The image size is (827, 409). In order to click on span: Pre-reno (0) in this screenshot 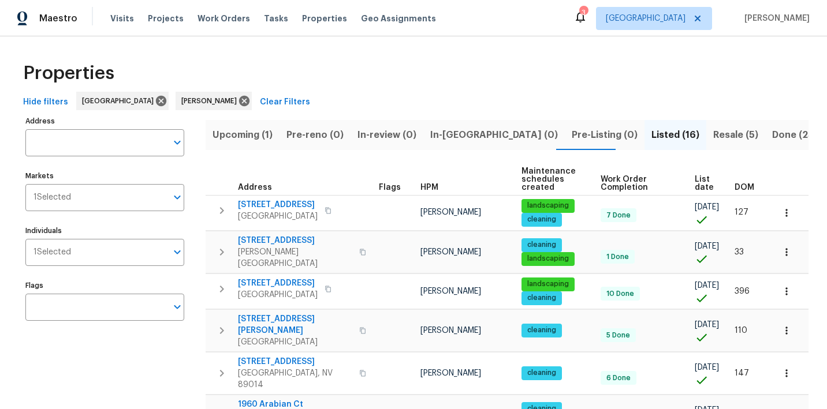, I will do `click(315, 135)`.